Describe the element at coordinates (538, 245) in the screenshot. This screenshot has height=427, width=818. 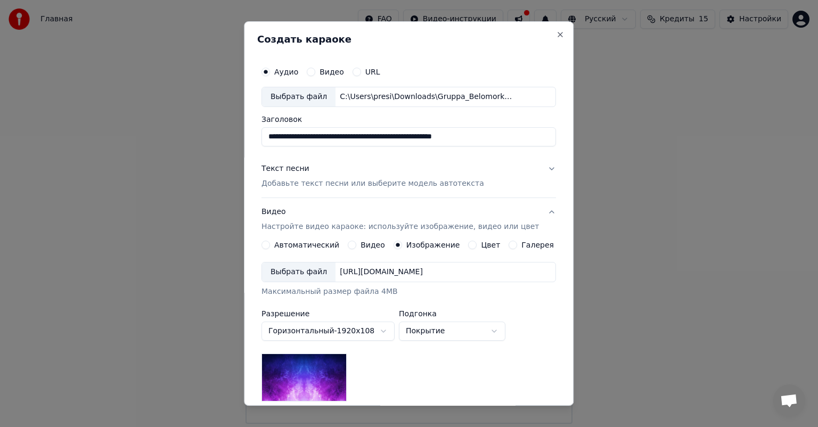
I see `label: Галерея` at that location.